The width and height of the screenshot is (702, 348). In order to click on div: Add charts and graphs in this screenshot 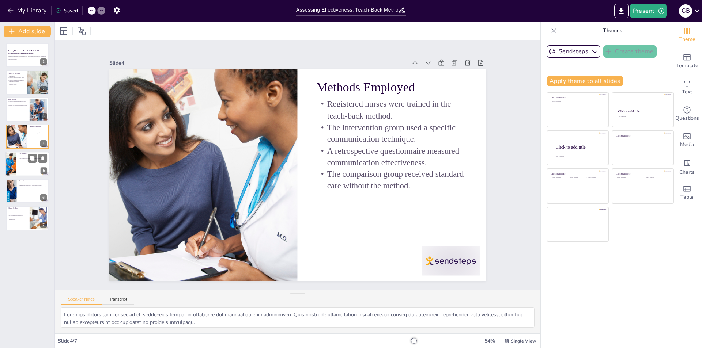, I will do `click(687, 167)`.